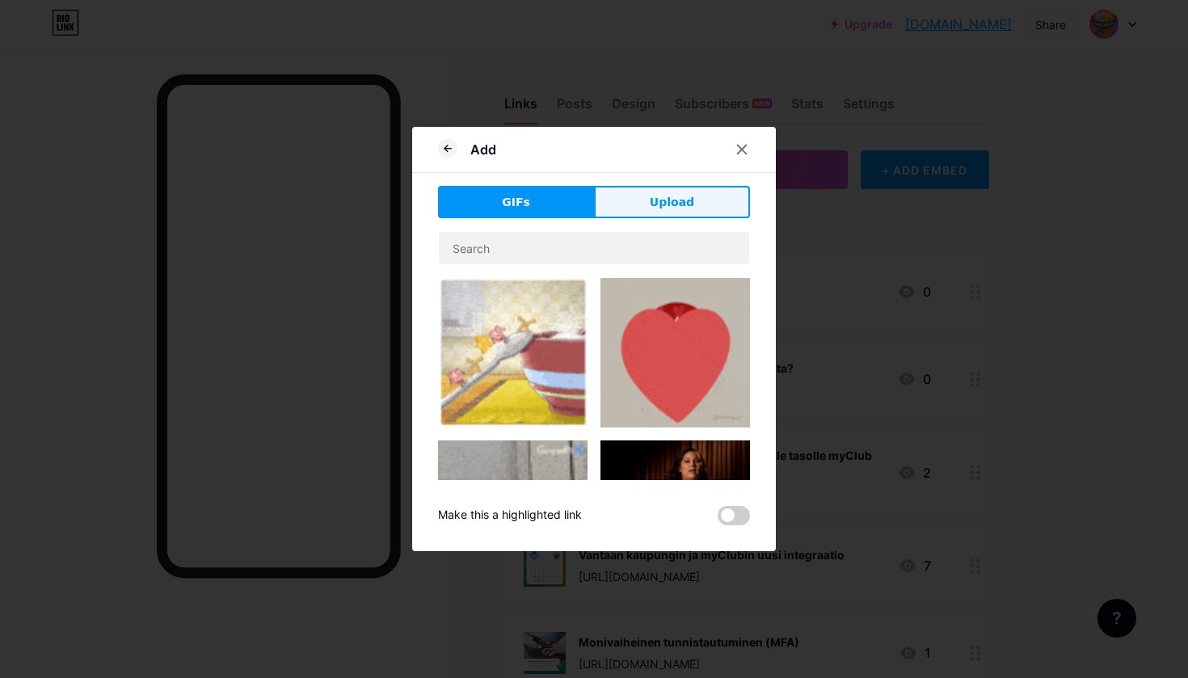  I want to click on span: GIFs, so click(516, 202).